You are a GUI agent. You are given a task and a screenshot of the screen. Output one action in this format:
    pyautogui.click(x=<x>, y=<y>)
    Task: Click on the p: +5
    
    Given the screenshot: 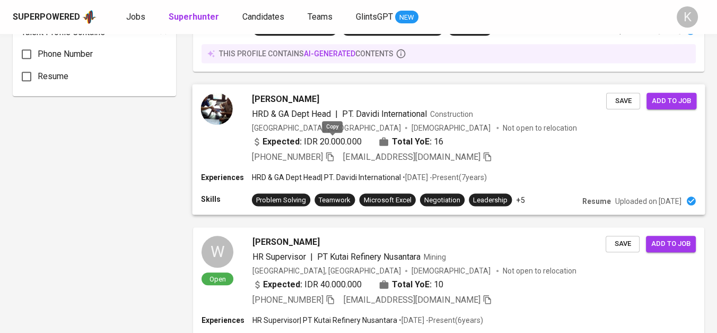 What is the action you would take?
    pyautogui.click(x=520, y=199)
    